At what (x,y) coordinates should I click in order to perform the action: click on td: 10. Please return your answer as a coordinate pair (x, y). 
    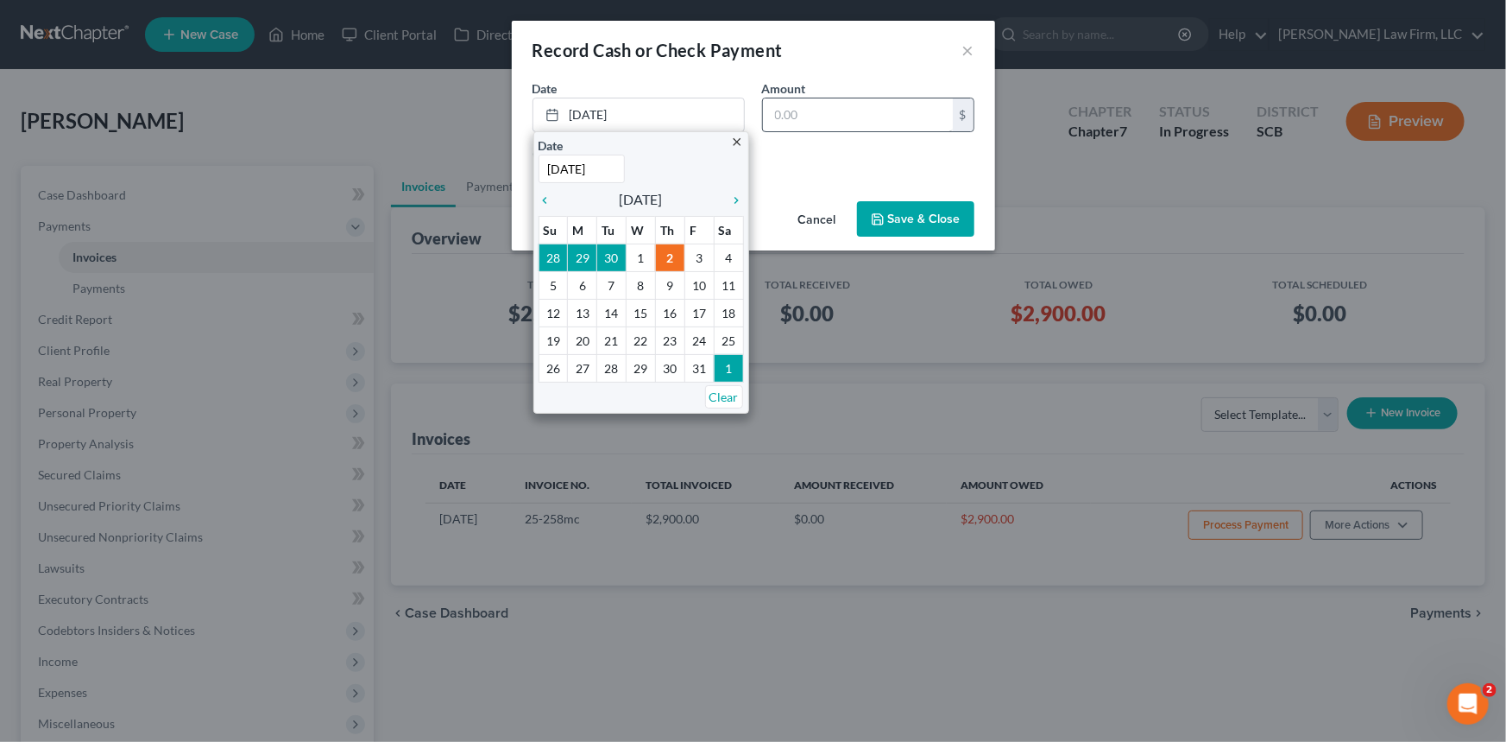
    Looking at the image, I should click on (699, 285).